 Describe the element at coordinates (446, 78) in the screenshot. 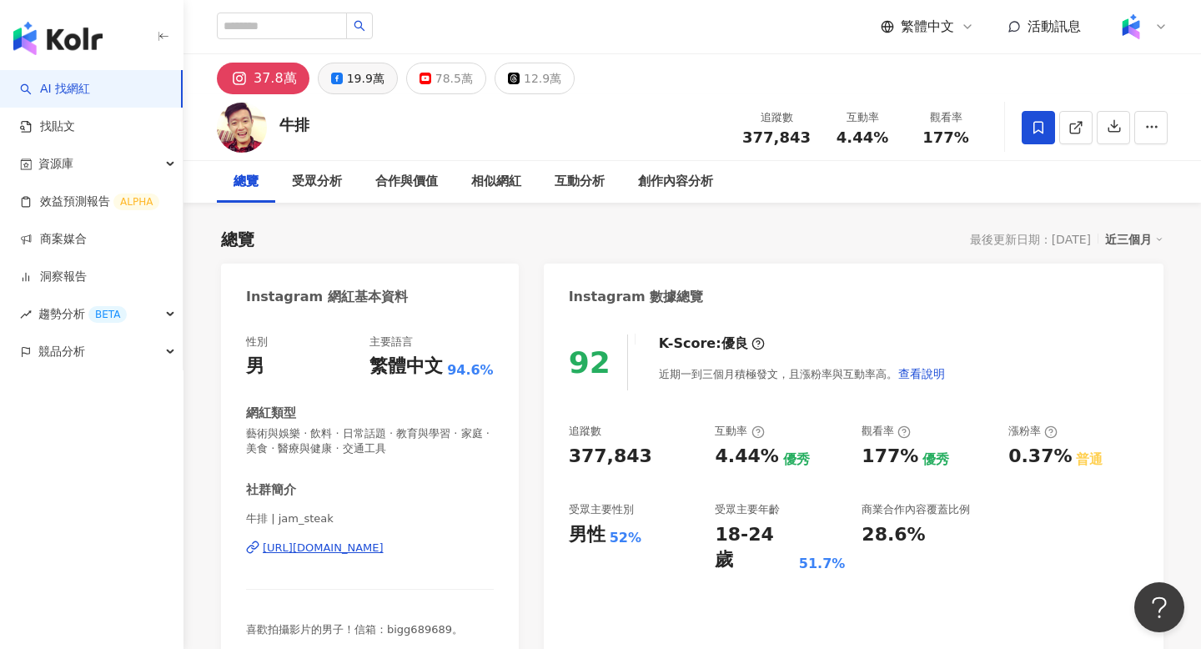

I see `button: 78.5萬` at that location.